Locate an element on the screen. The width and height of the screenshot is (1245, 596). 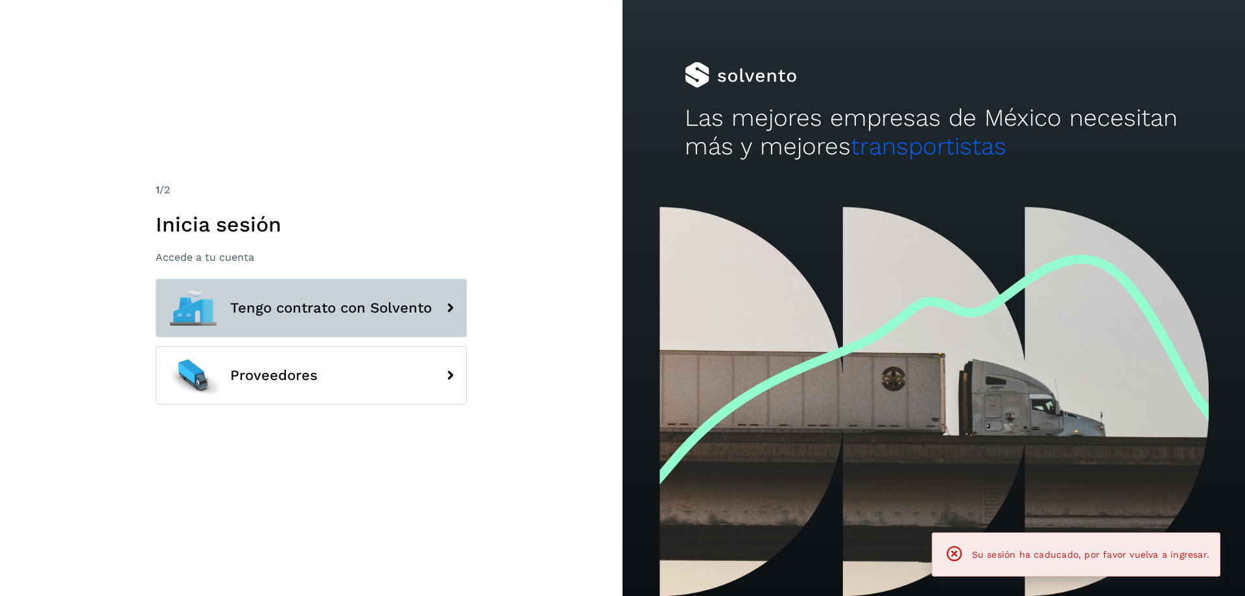
h1: Inicia sesión is located at coordinates (311, 224).